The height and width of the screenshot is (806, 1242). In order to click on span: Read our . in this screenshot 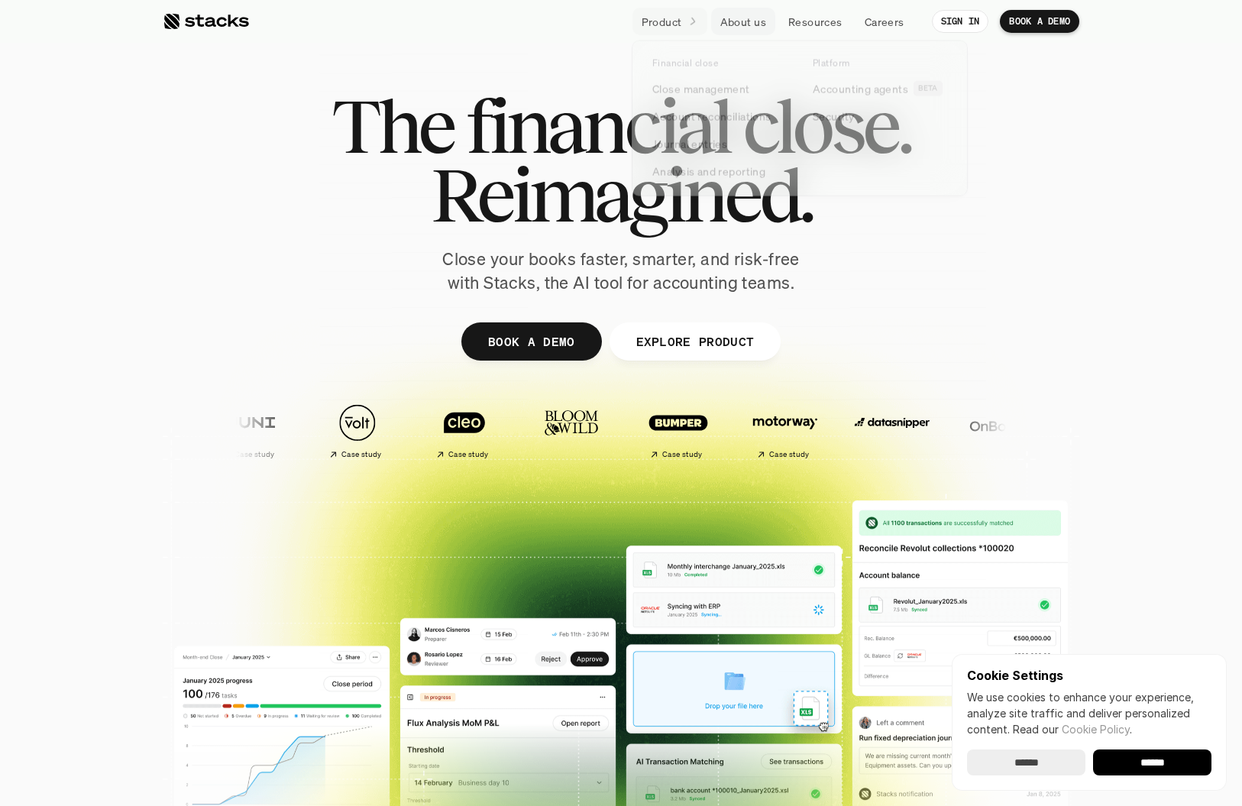, I will do `click(1072, 728)`.